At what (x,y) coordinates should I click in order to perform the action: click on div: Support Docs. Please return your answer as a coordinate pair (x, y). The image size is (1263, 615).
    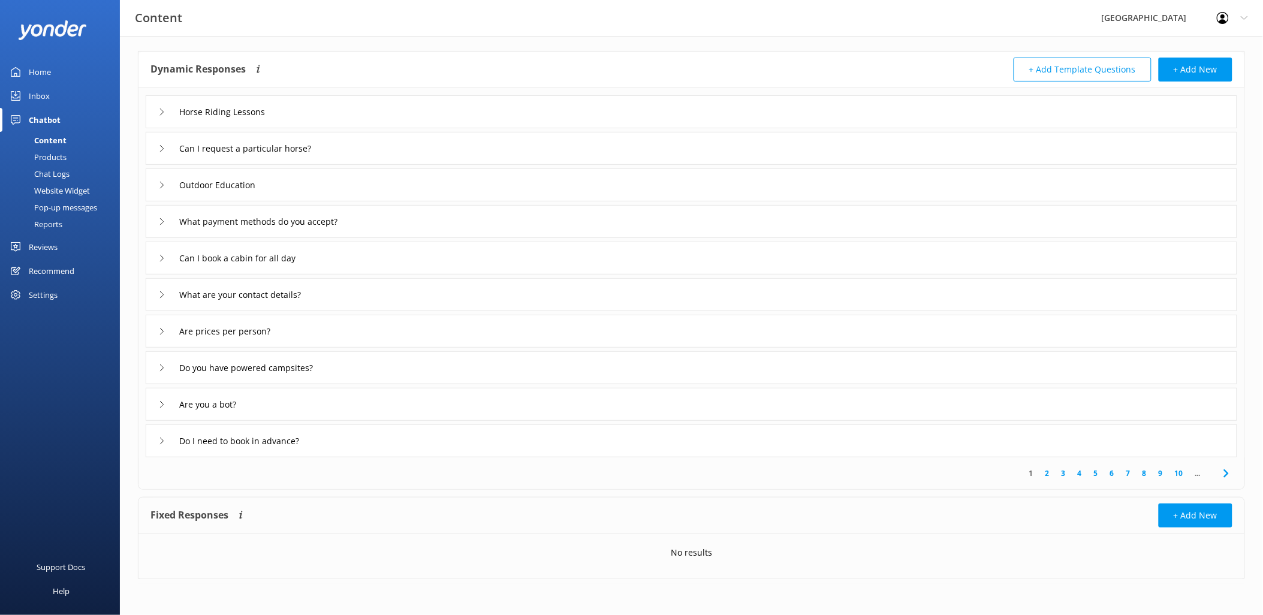
    Looking at the image, I should click on (61, 567).